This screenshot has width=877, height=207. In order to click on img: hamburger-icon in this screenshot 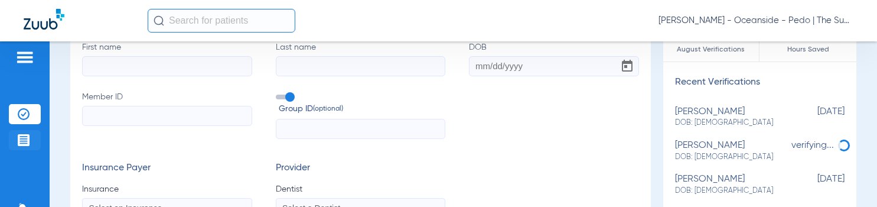, I will do `click(25, 57)`.